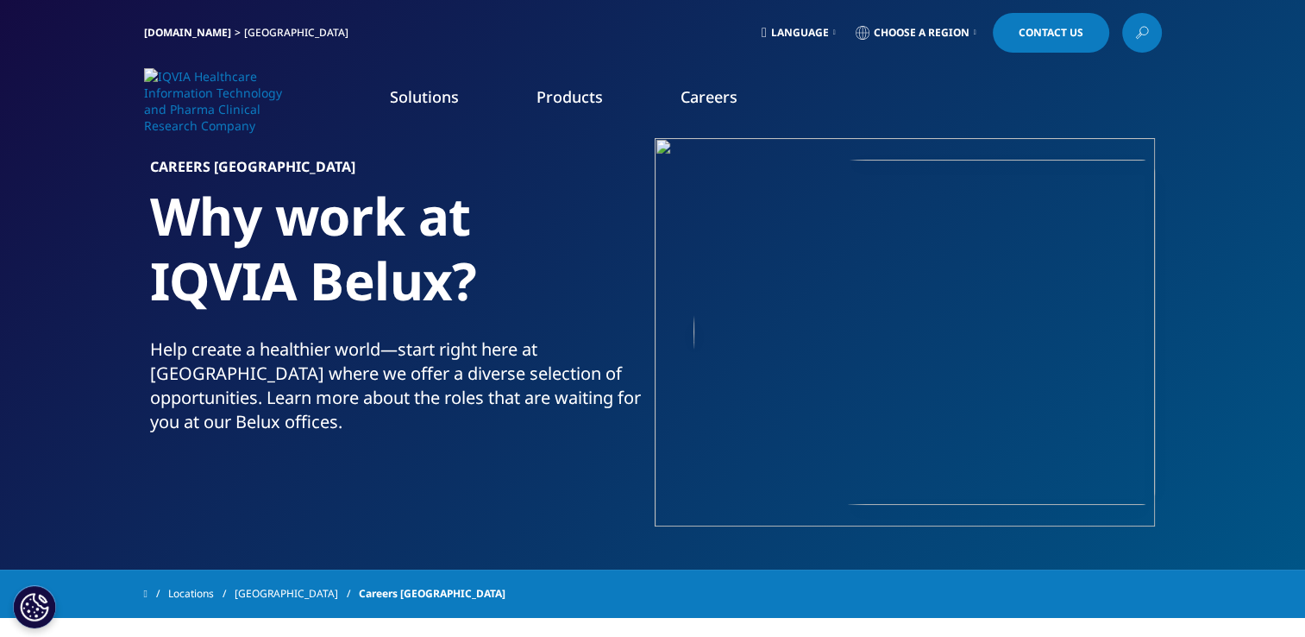 The width and height of the screenshot is (1305, 637). I want to click on span: Choose a Region, so click(921, 33).